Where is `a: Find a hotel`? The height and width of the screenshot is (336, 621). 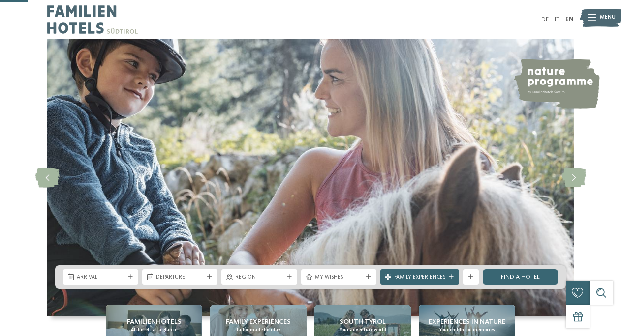 a: Find a hotel is located at coordinates (520, 277).